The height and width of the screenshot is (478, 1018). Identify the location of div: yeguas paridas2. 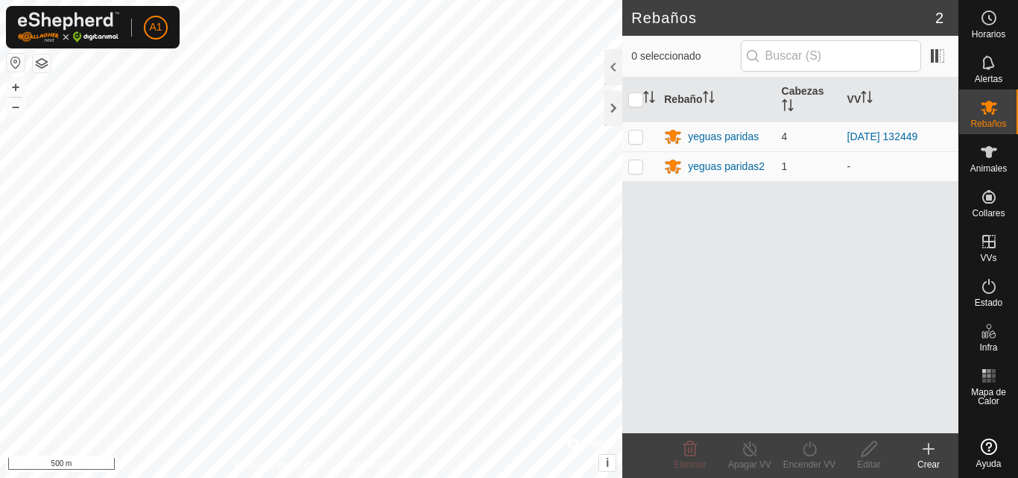
(726, 166).